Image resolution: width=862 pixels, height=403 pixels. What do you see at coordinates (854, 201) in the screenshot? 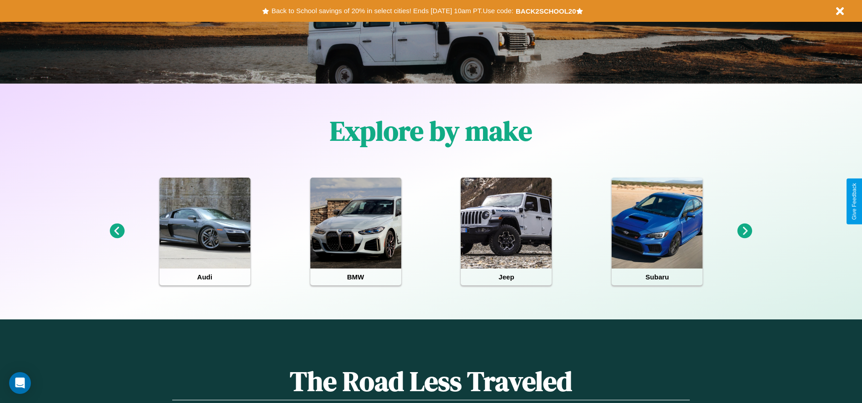
I see `div: Give Feedback` at bounding box center [854, 201].